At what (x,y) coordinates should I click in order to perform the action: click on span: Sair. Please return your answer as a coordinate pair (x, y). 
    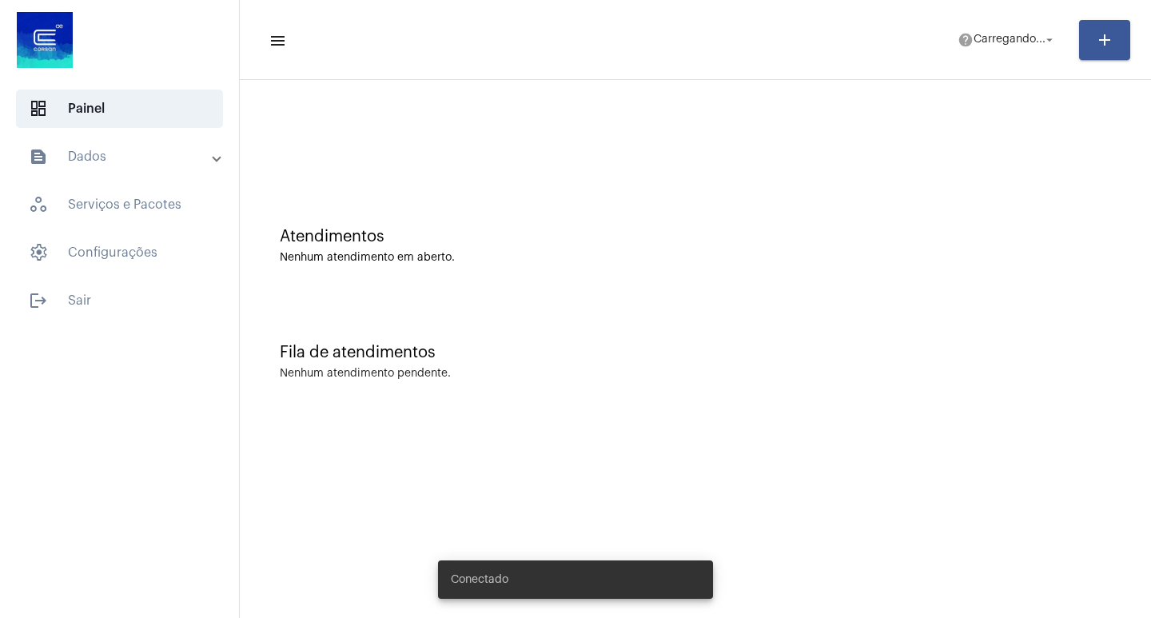
    Looking at the image, I should click on (119, 301).